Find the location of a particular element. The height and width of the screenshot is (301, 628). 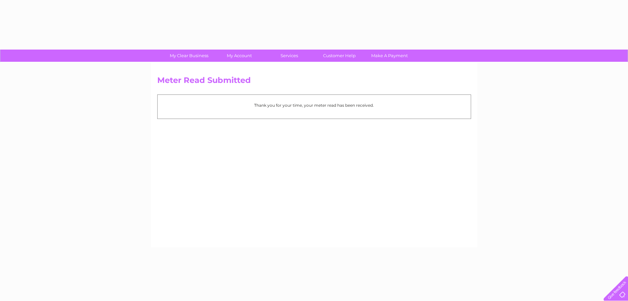

a: My Account is located at coordinates (239, 55).